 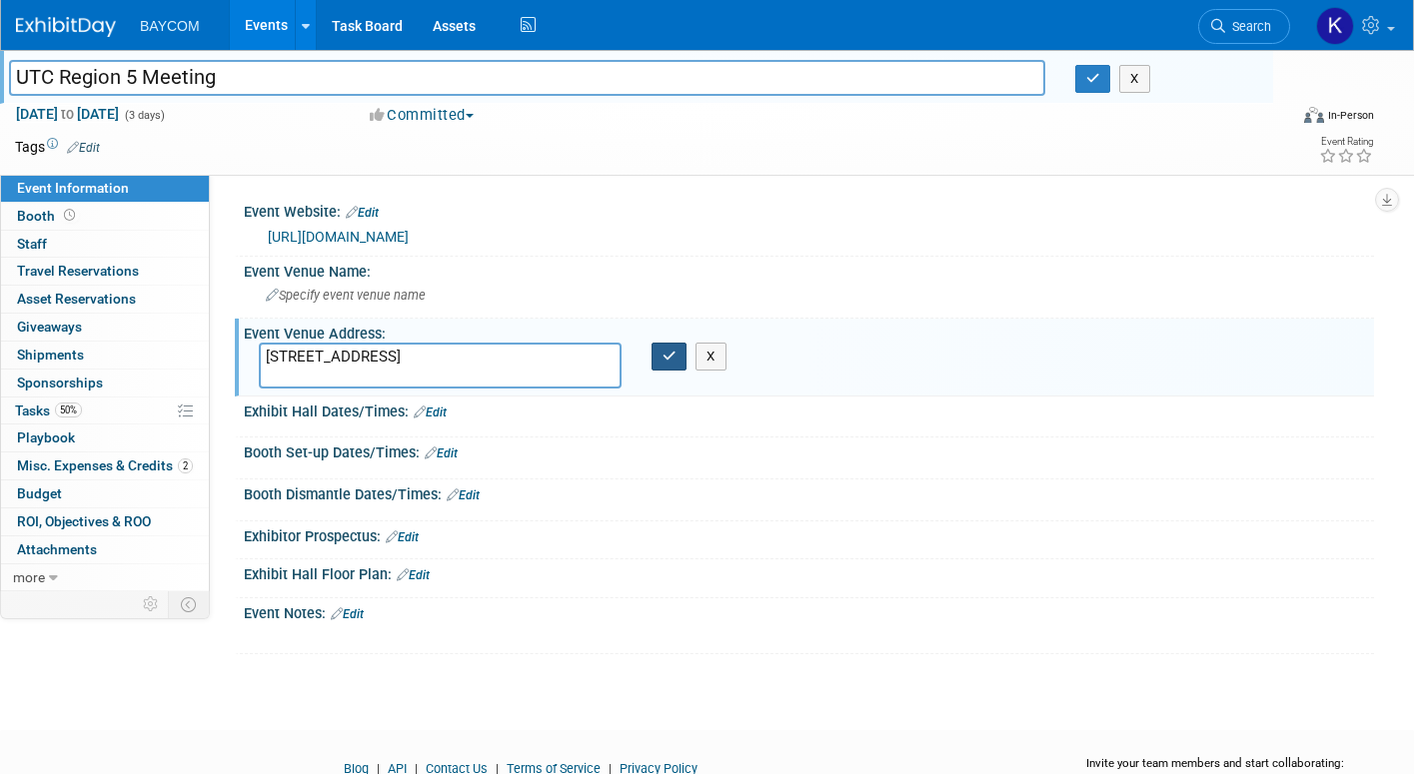 What do you see at coordinates (105, 355) in the screenshot?
I see `a: Shipments` at bounding box center [105, 355].